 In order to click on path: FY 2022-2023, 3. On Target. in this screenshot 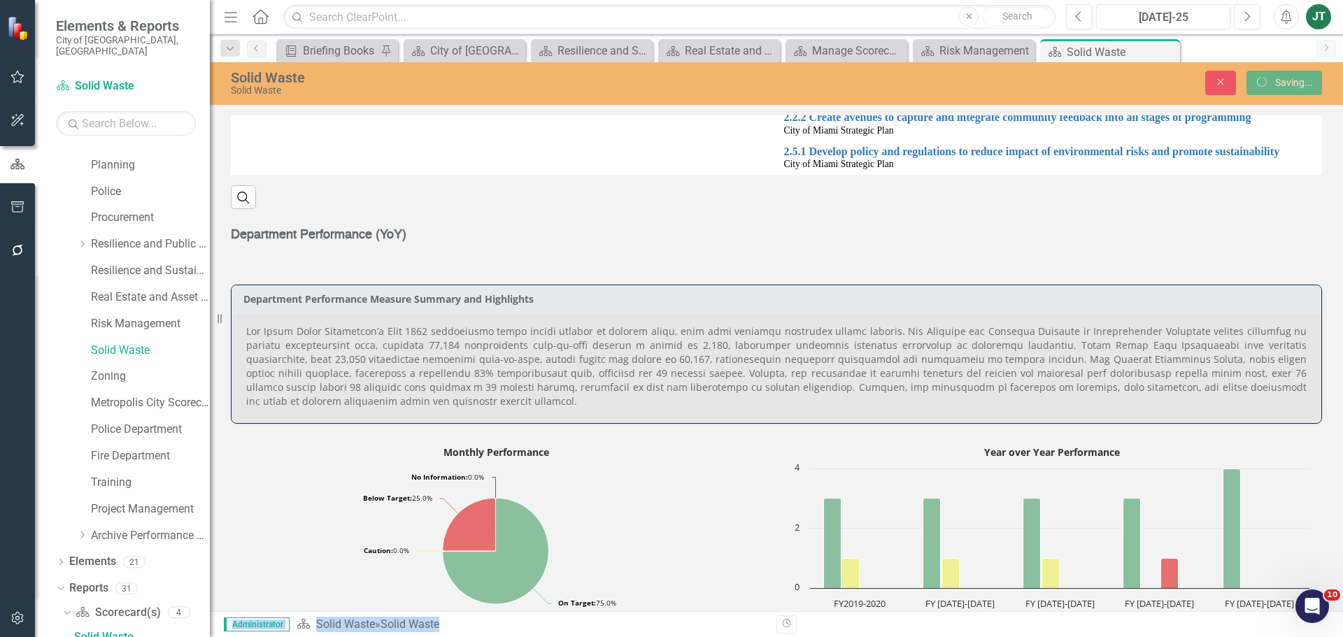, I will do `click(1131, 543)`.